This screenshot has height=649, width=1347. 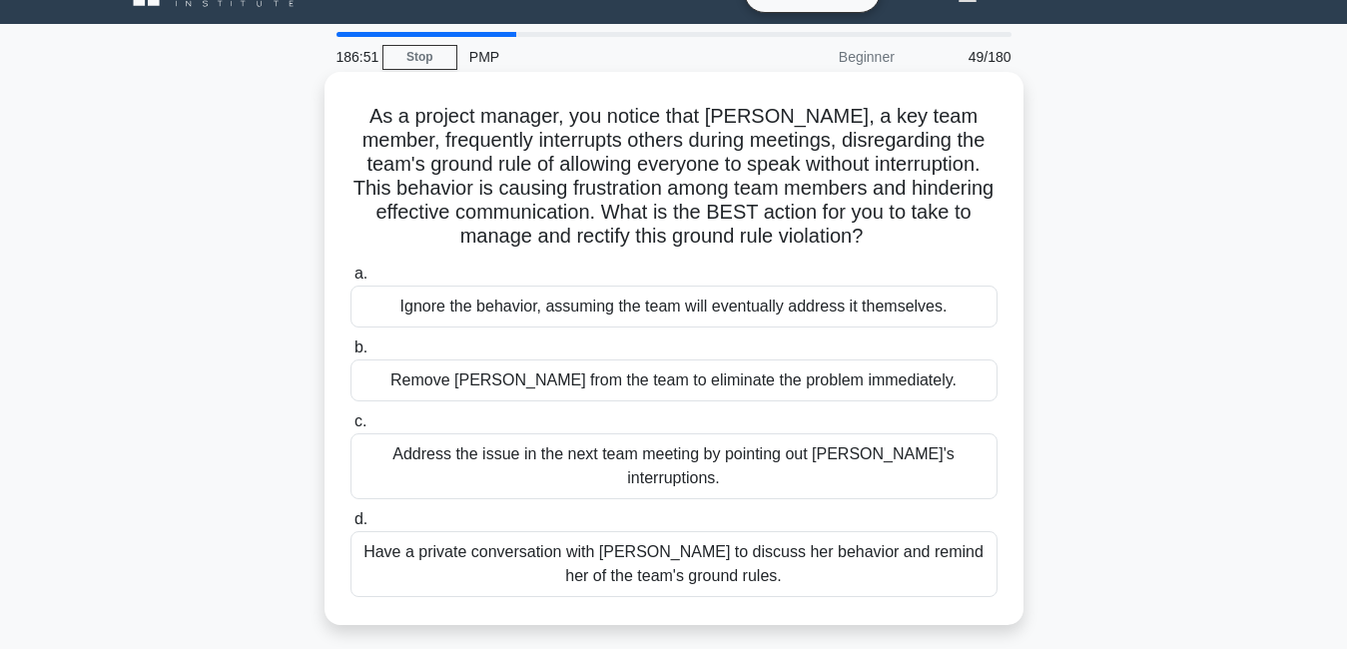 I want to click on div: Beginner, so click(x=819, y=57).